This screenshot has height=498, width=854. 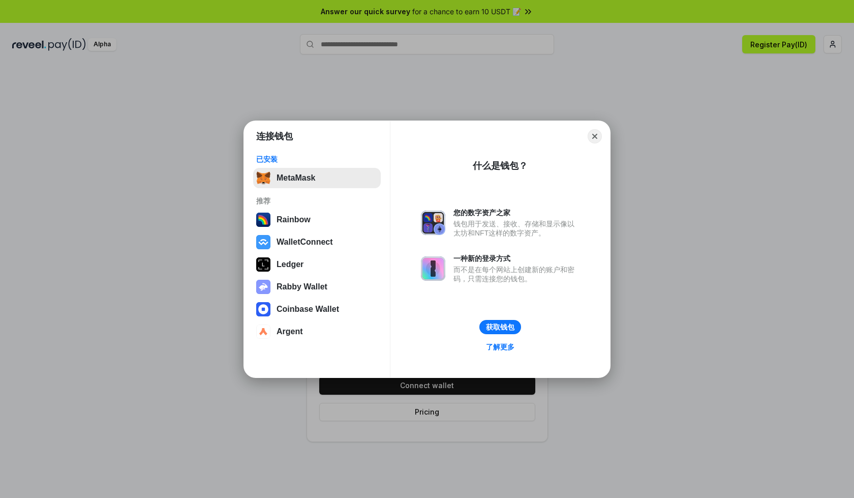 What do you see at coordinates (263, 220) in the screenshot?
I see `img: svg+xml,%3Csvg%20width%3D%22120%22%20height%3D%22120%22%20viewBox%3D%220%200%20120%20120%22%20fil...` at bounding box center [263, 220].